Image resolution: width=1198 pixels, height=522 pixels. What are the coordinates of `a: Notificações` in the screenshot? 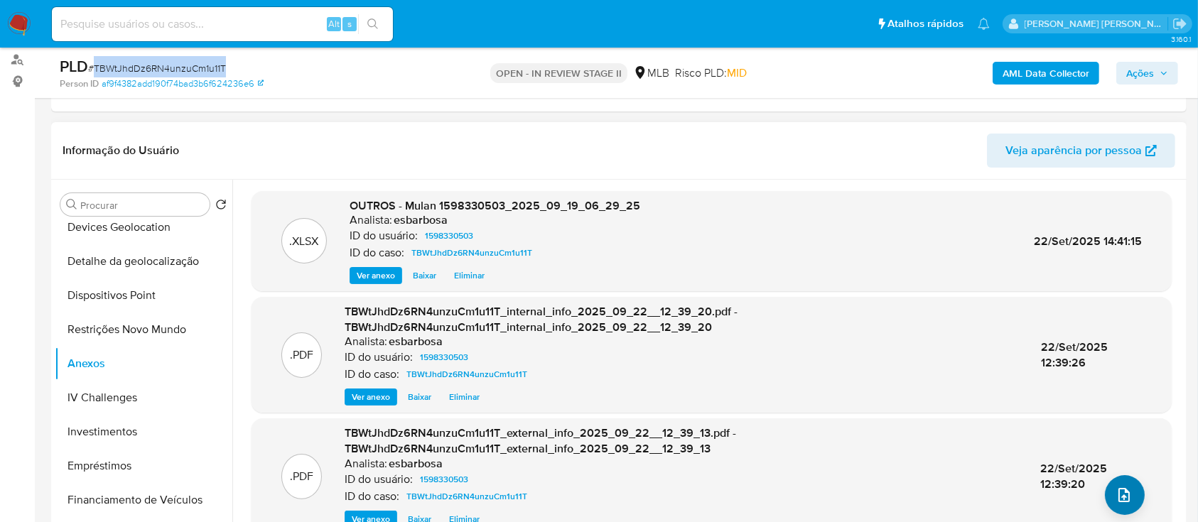 It's located at (983, 23).